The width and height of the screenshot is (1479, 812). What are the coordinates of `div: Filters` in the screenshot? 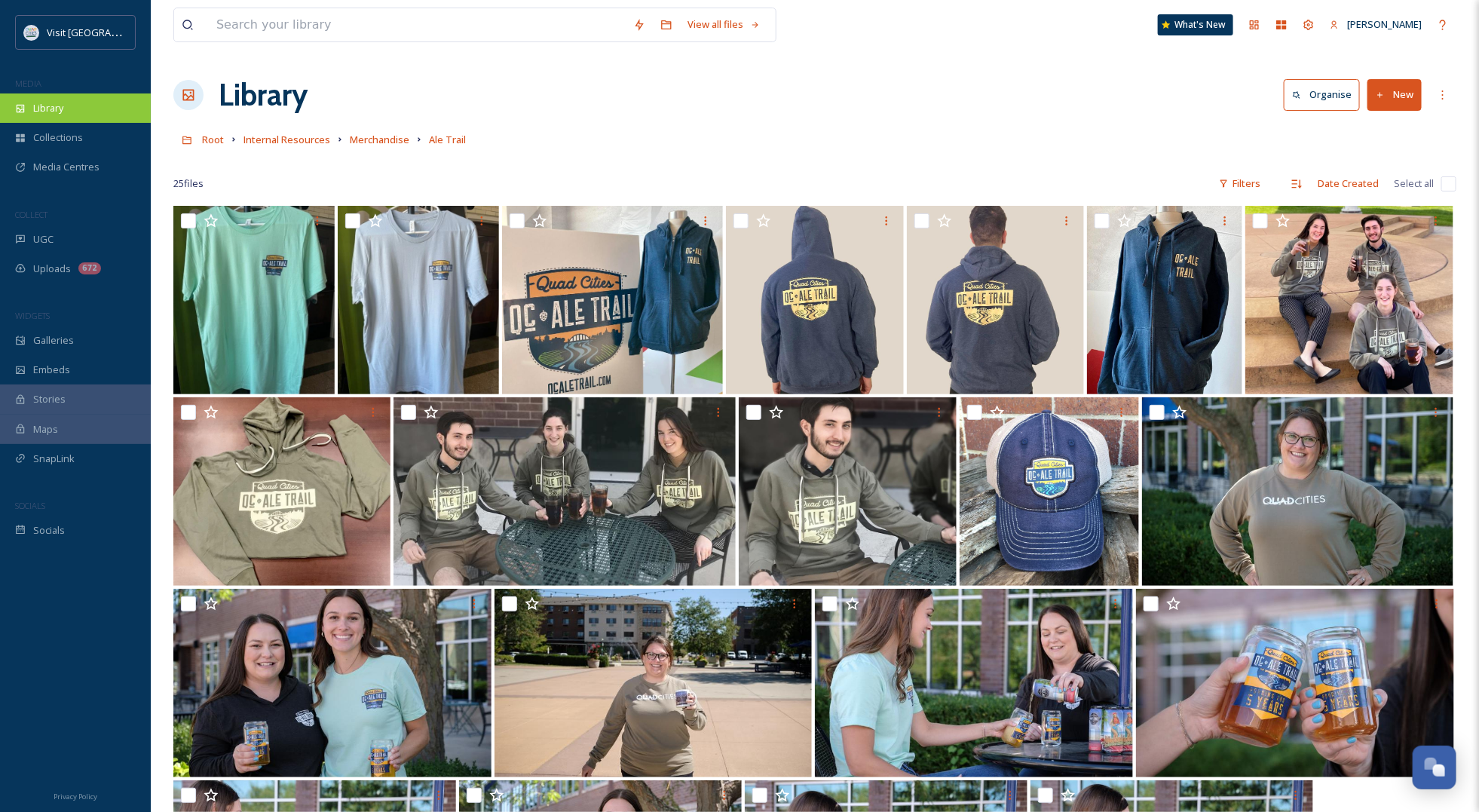 It's located at (1239, 183).